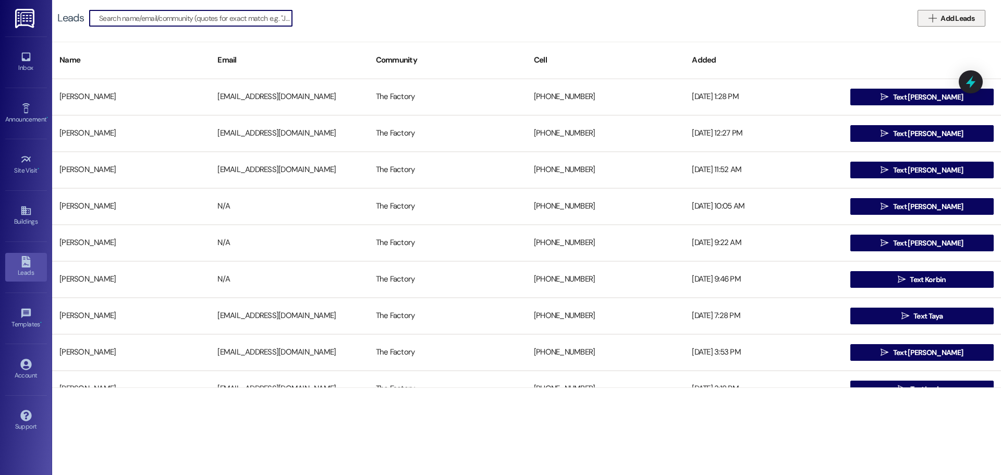  I want to click on span: Text Taya, so click(928, 316).